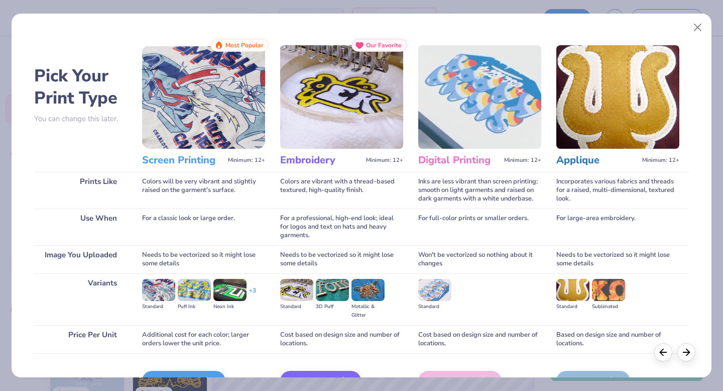  What do you see at coordinates (479, 97) in the screenshot?
I see `img: Digital Printing` at bounding box center [479, 97].